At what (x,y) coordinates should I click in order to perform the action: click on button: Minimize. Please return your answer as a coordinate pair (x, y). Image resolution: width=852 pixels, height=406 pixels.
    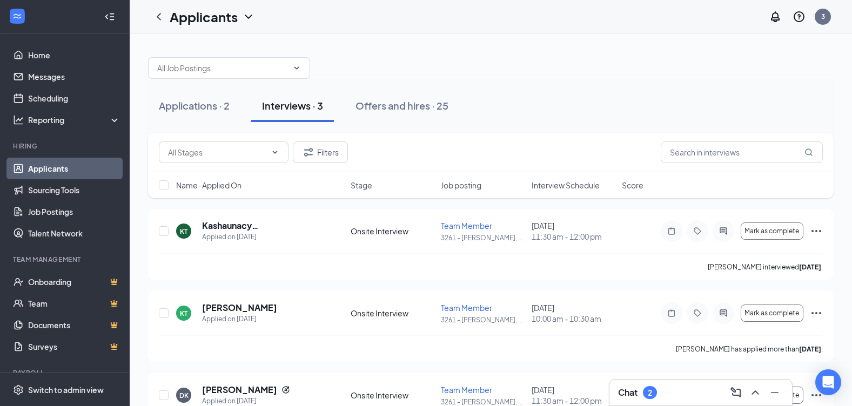
    Looking at the image, I should click on (775, 393).